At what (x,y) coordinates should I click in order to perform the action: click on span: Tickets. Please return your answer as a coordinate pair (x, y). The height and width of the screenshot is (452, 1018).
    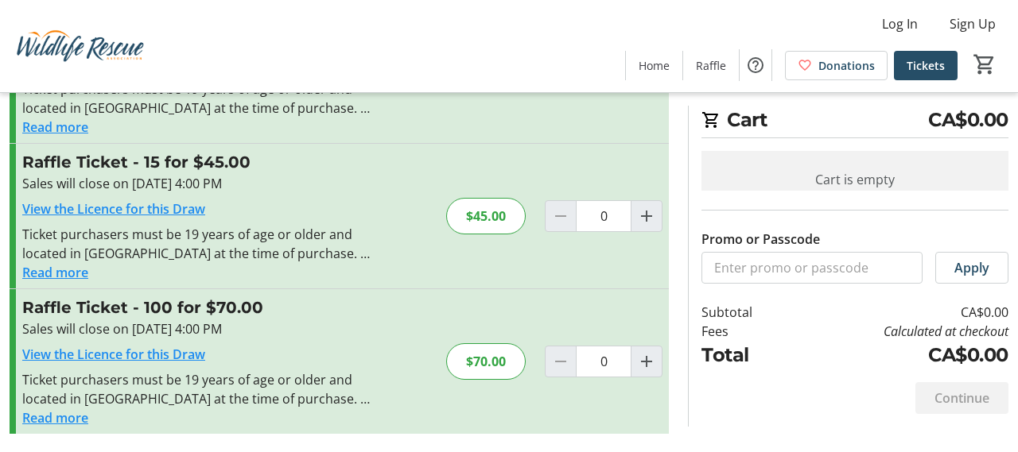
    Looking at the image, I should click on (925, 65).